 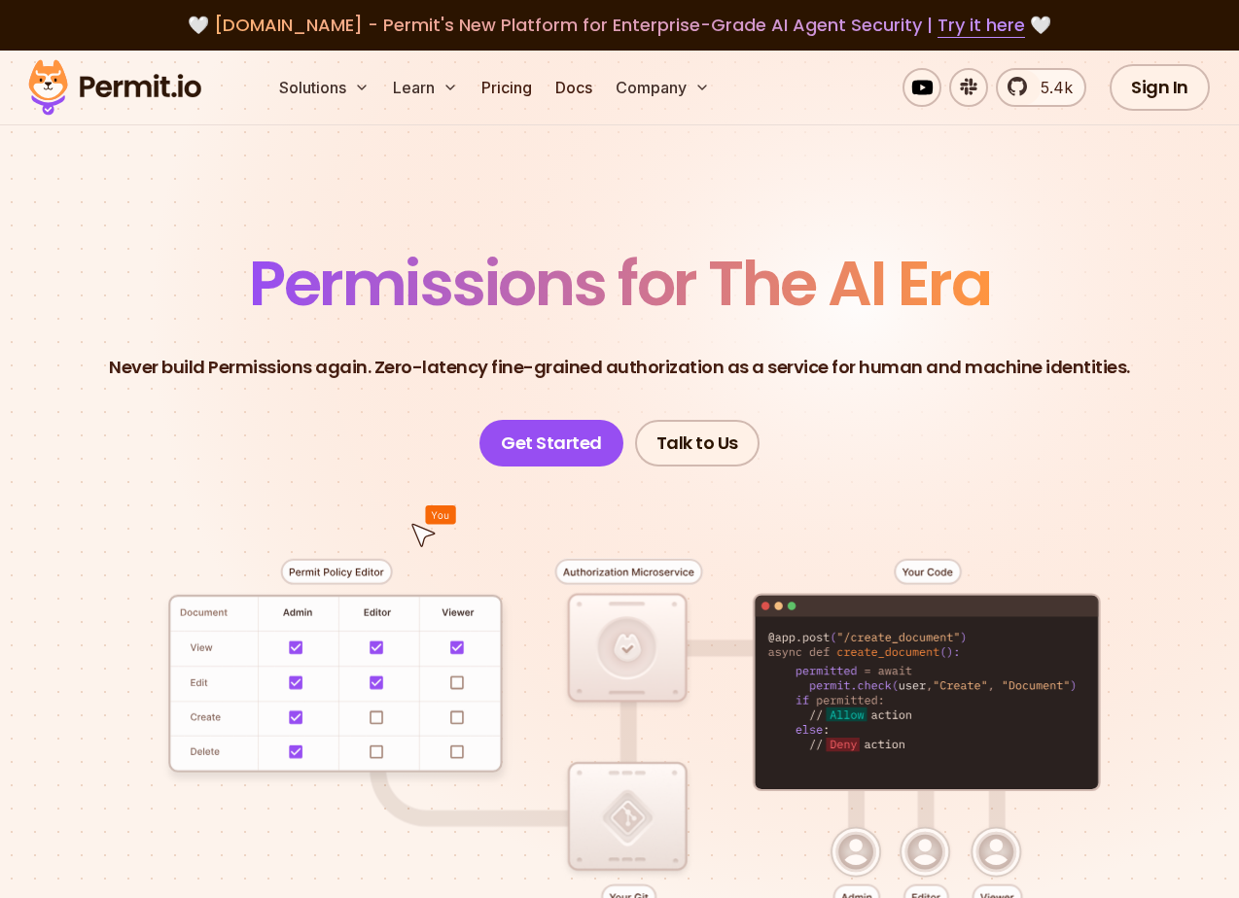 I want to click on button: Solutions, so click(x=324, y=88).